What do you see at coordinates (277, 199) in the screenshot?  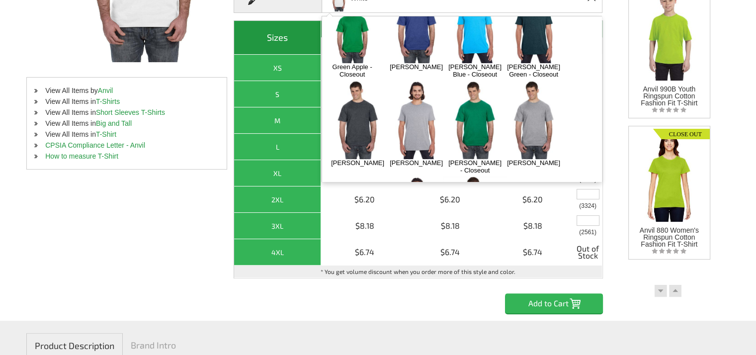 I see `div: 2XL` at bounding box center [277, 199].